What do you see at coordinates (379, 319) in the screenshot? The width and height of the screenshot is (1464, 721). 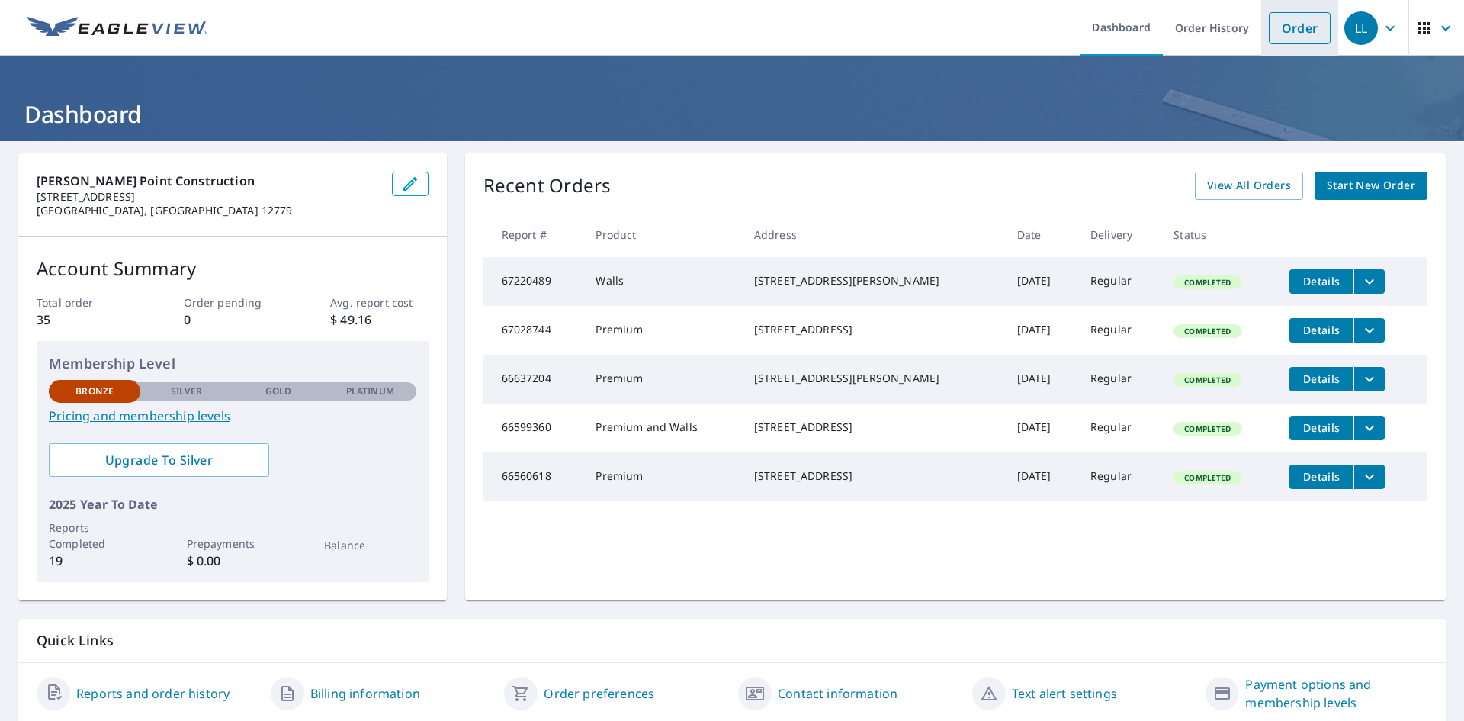 I see `p: $ 49.16` at bounding box center [379, 319].